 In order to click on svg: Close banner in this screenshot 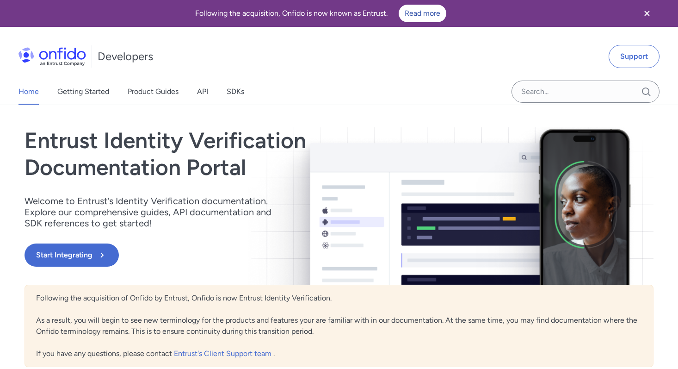, I will do `click(647, 13)`.